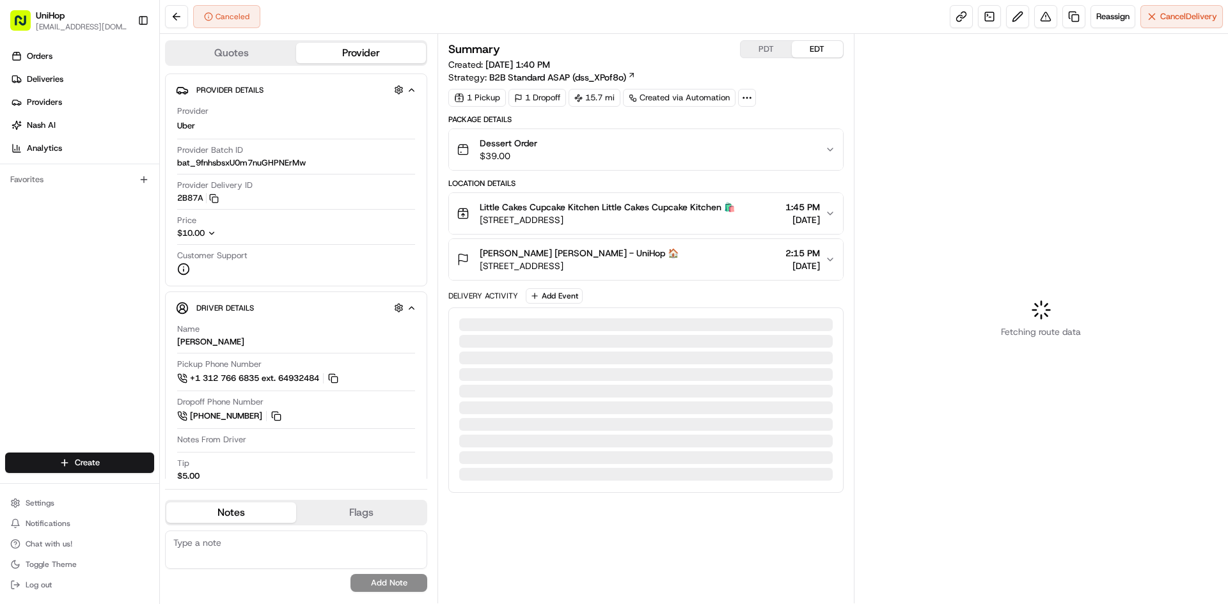 The width and height of the screenshot is (1228, 604). What do you see at coordinates (50, 15) in the screenshot?
I see `button: UniHop` at bounding box center [50, 15].